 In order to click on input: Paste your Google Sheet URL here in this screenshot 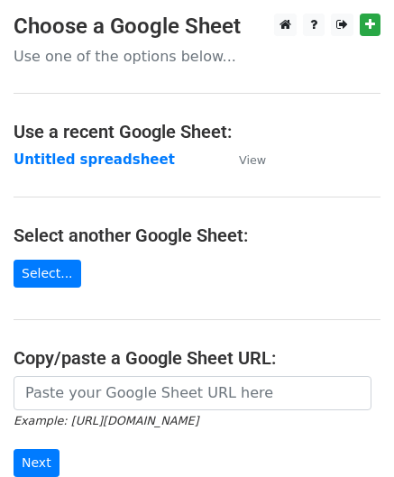, I will do `click(192, 393)`.